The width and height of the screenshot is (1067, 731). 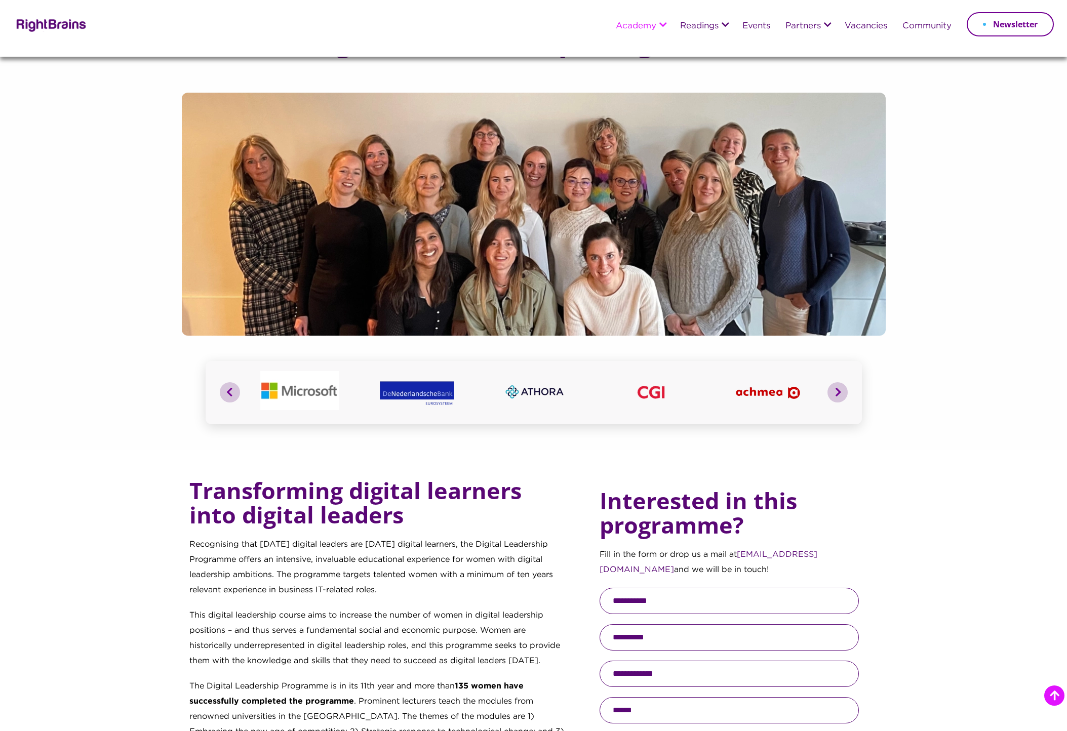 I want to click on h4: Transforming digital learners into digital leaders, so click(x=378, y=508).